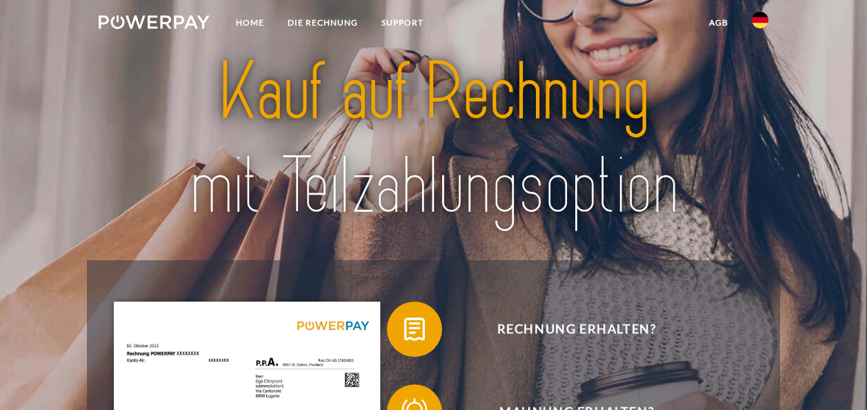 Image resolution: width=867 pixels, height=410 pixels. I want to click on img: de, so click(760, 20).